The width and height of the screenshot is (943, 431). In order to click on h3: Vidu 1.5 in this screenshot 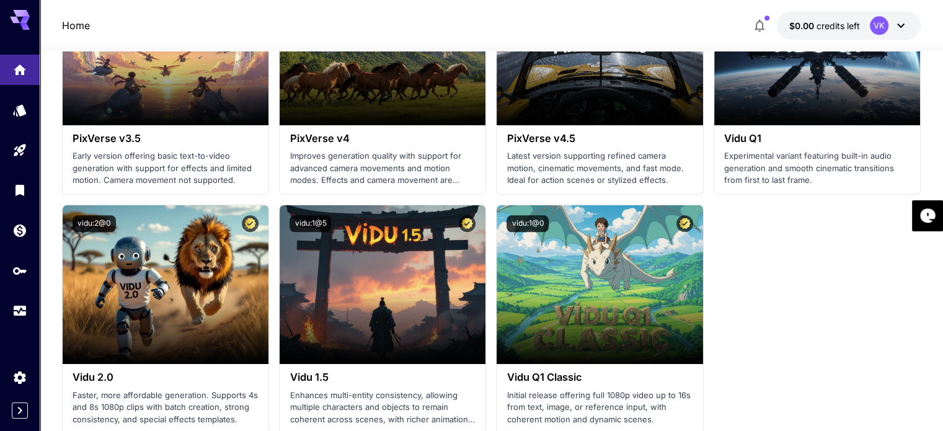, I will do `click(383, 377)`.